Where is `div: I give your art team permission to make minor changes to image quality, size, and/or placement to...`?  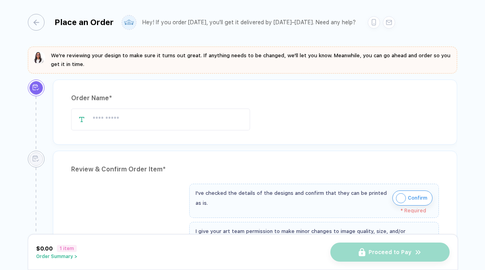
div: I give your art team permission to make minor changes to image quality, size, and/or placement to... is located at coordinates (314, 236).